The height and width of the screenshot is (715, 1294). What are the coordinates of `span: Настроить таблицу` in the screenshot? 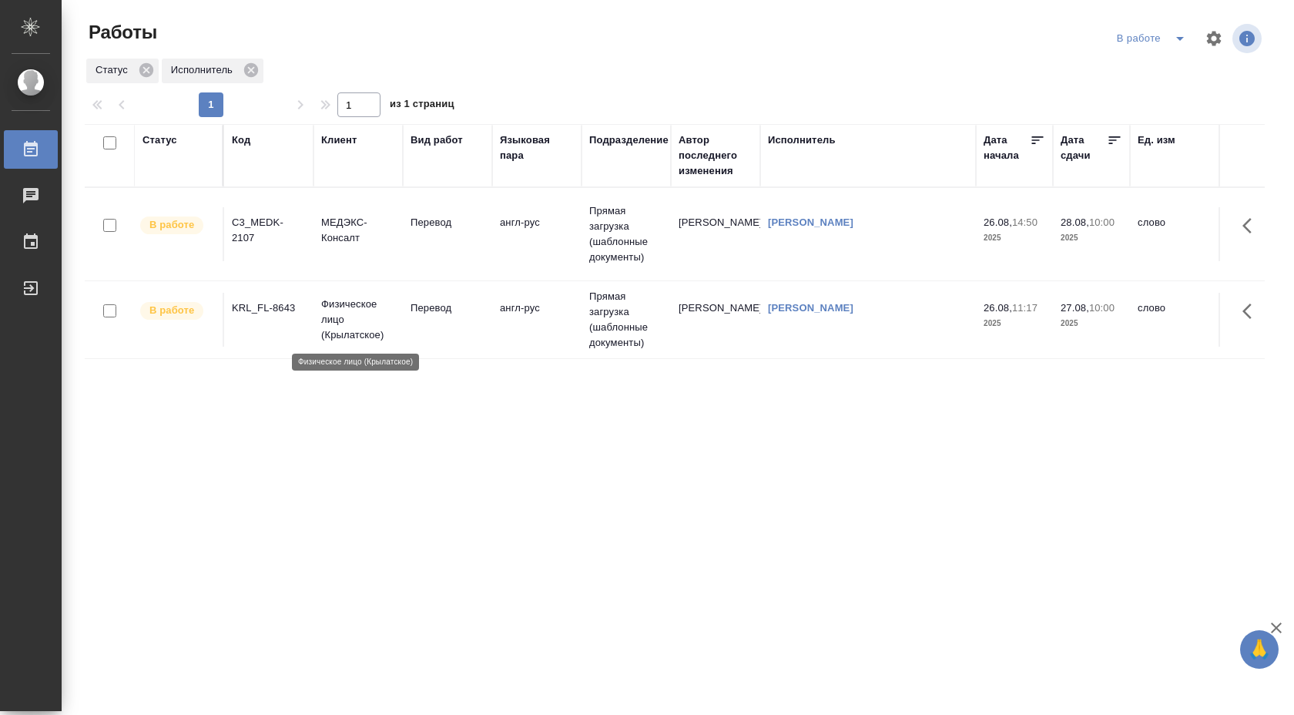 It's located at (1214, 39).